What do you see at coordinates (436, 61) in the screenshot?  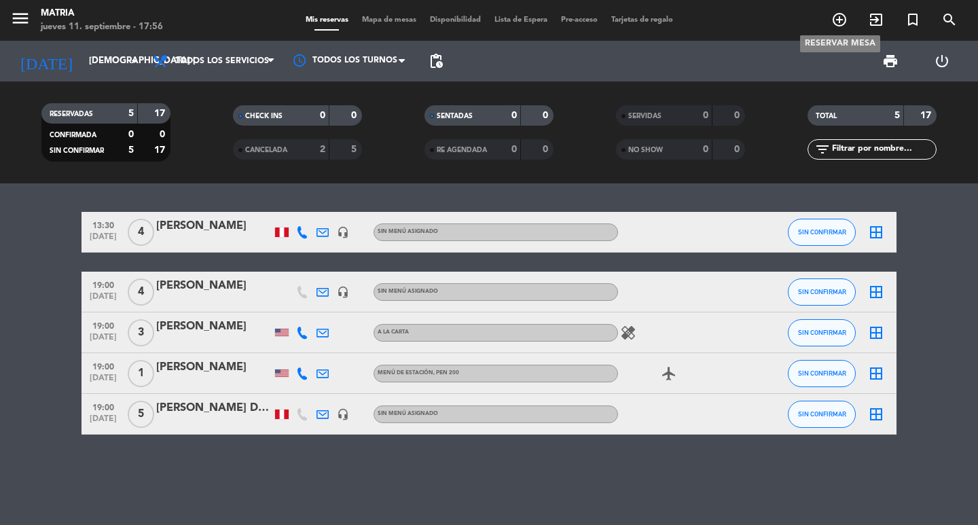 I see `span: pending_actions` at bounding box center [436, 61].